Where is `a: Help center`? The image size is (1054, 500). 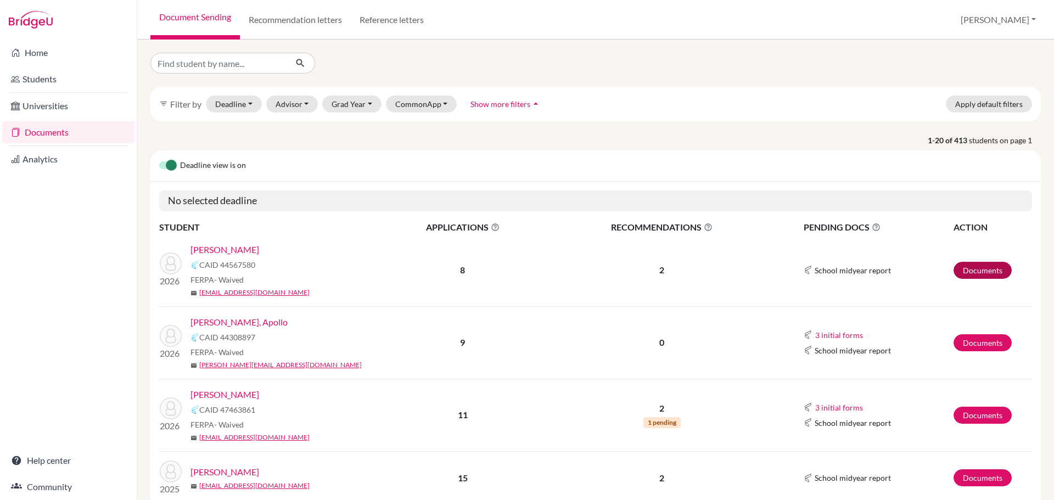
a: Help center is located at coordinates (68, 461).